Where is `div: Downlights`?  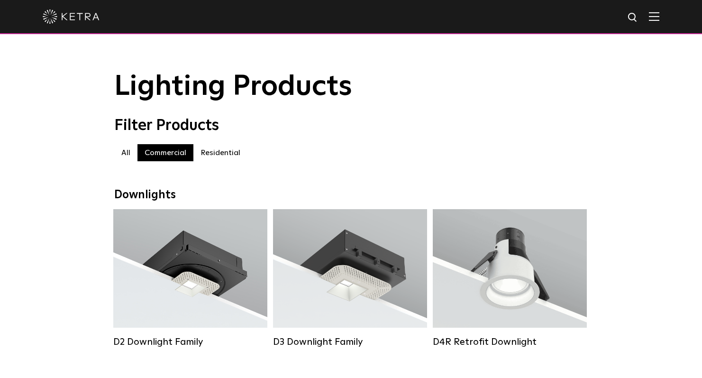 div: Downlights is located at coordinates (351, 195).